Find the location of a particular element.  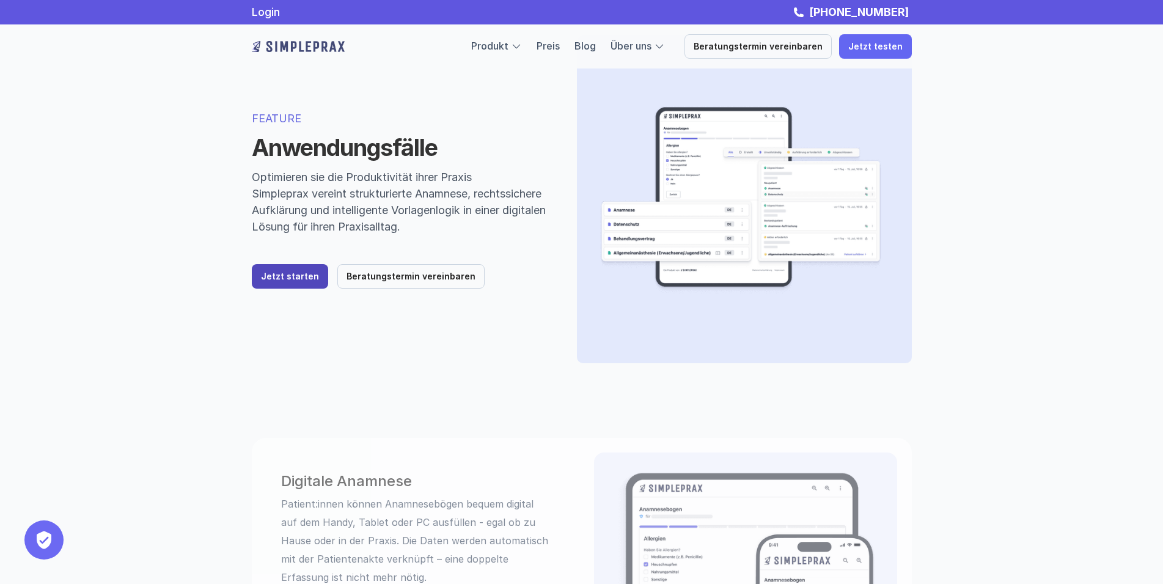

h3: Digitale Anamnese is located at coordinates (416, 481).